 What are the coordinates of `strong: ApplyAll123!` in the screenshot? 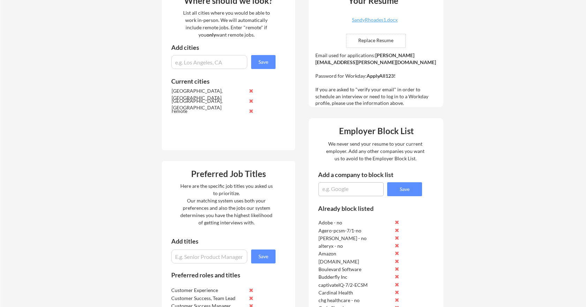 It's located at (381, 76).